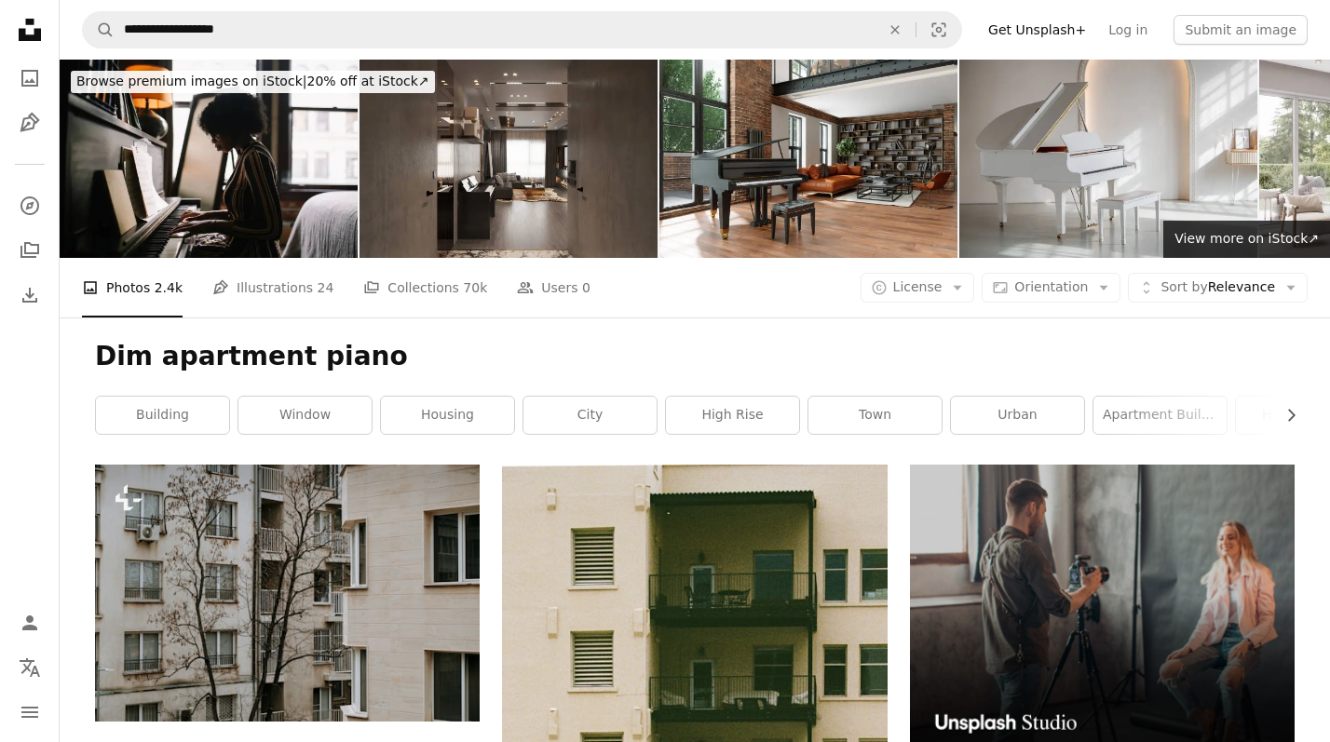 This screenshot has width=1330, height=742. Describe the element at coordinates (30, 712) in the screenshot. I see `button: Menu` at that location.